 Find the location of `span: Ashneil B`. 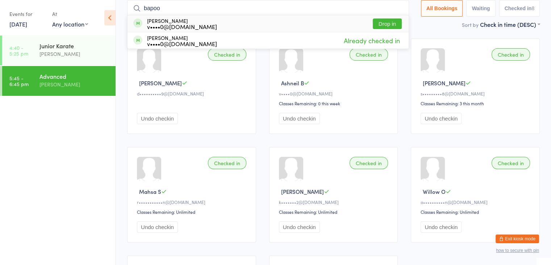

span: Ashneil B is located at coordinates (292, 83).